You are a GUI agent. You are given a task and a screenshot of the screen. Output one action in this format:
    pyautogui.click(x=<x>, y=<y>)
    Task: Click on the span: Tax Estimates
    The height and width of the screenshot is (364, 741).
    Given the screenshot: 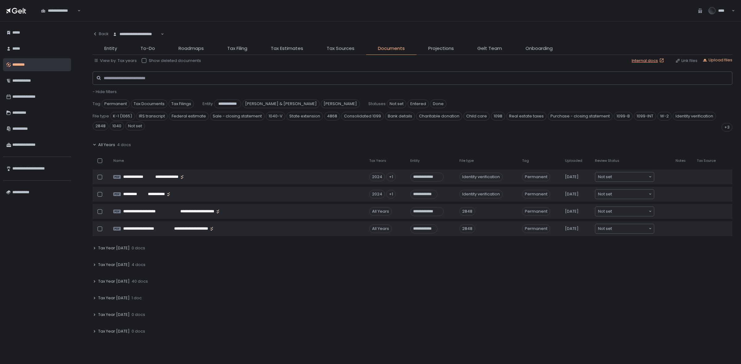 What is the action you would take?
    pyautogui.click(x=287, y=48)
    